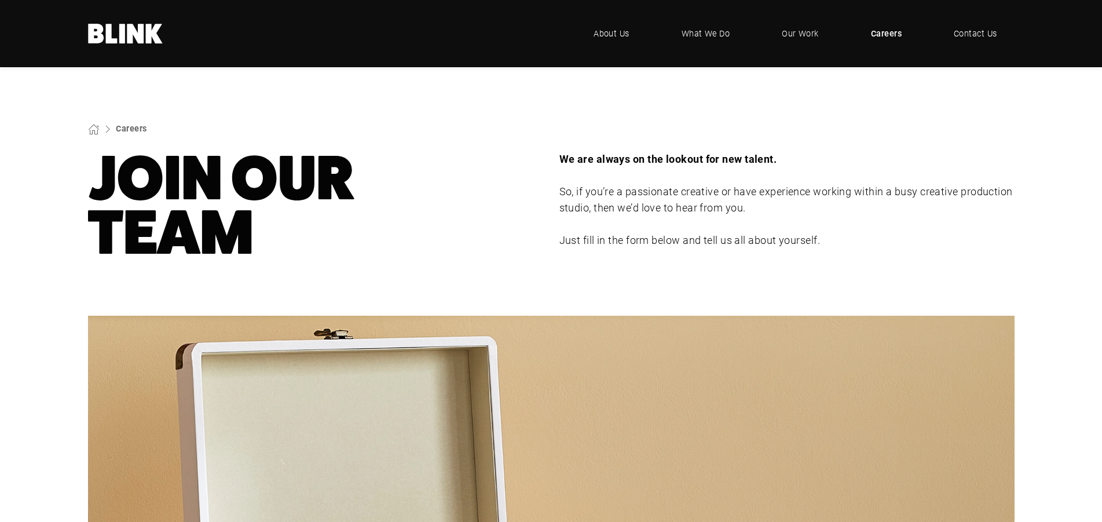 Image resolution: width=1102 pixels, height=522 pixels. What do you see at coordinates (126, 34) in the screenshot?
I see `a: Home` at bounding box center [126, 34].